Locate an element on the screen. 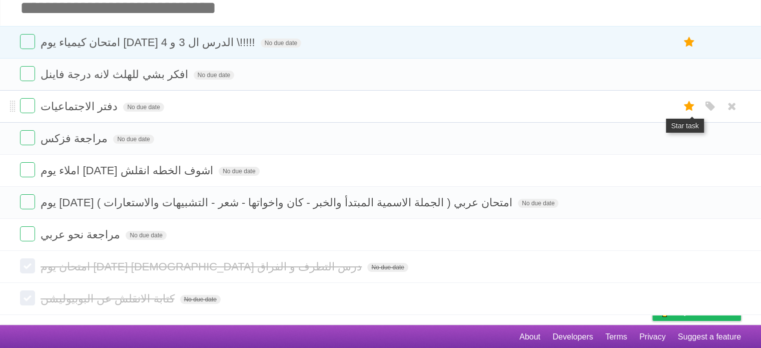 The width and height of the screenshot is (761, 348). a: Suggest a feature is located at coordinates (709, 337).